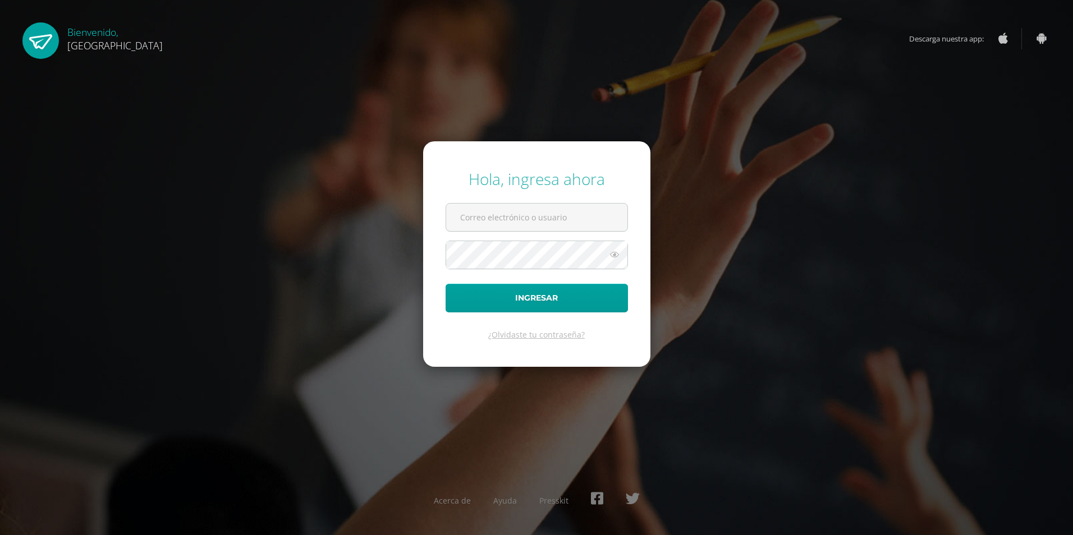  I want to click on a: Presskit, so click(554, 500).